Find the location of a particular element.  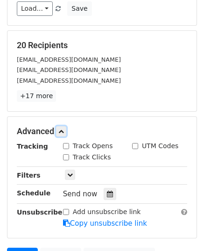

a: Load... is located at coordinates (35, 8).